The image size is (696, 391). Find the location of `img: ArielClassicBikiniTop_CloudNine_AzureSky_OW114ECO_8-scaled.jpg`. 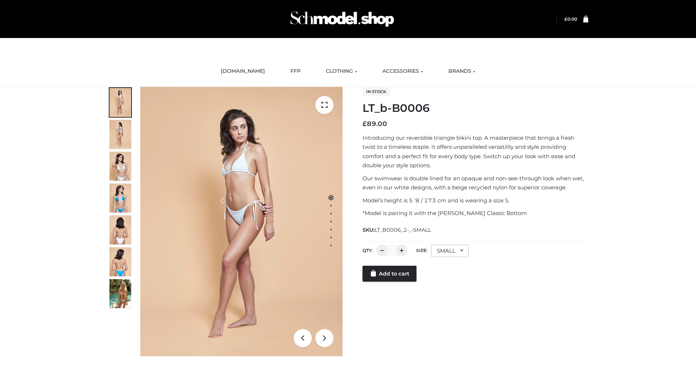

img: ArielClassicBikiniTop_CloudNine_AzureSky_OW114ECO_8-scaled.jpg is located at coordinates (120, 262).